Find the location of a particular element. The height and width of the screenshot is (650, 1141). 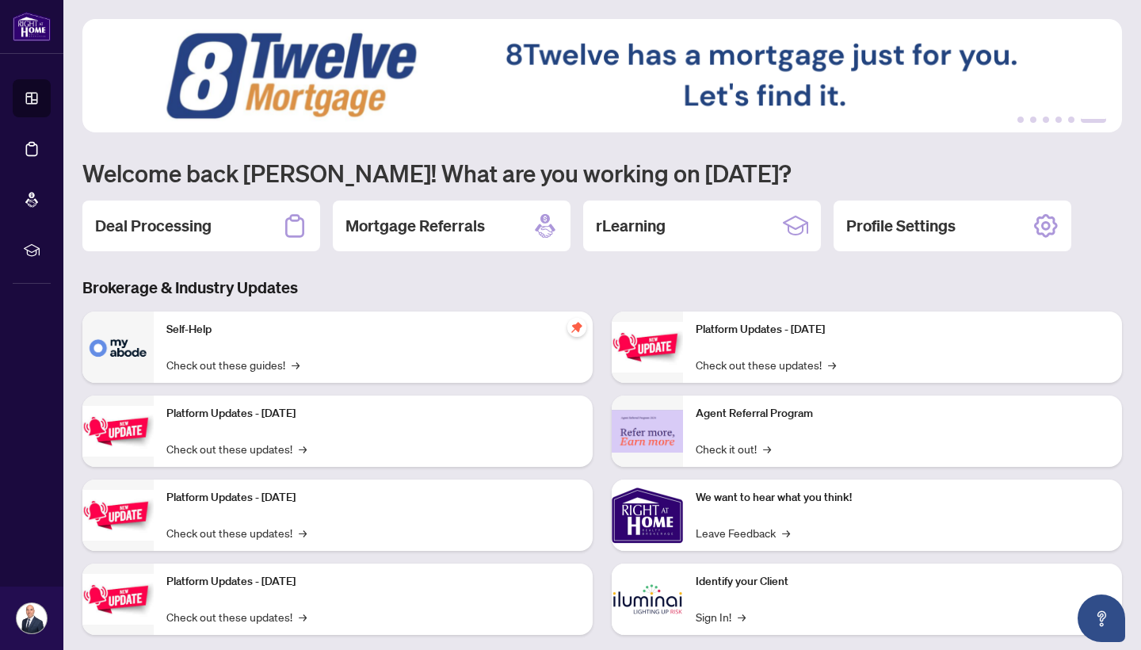

button: Open asap is located at coordinates (1102, 618).